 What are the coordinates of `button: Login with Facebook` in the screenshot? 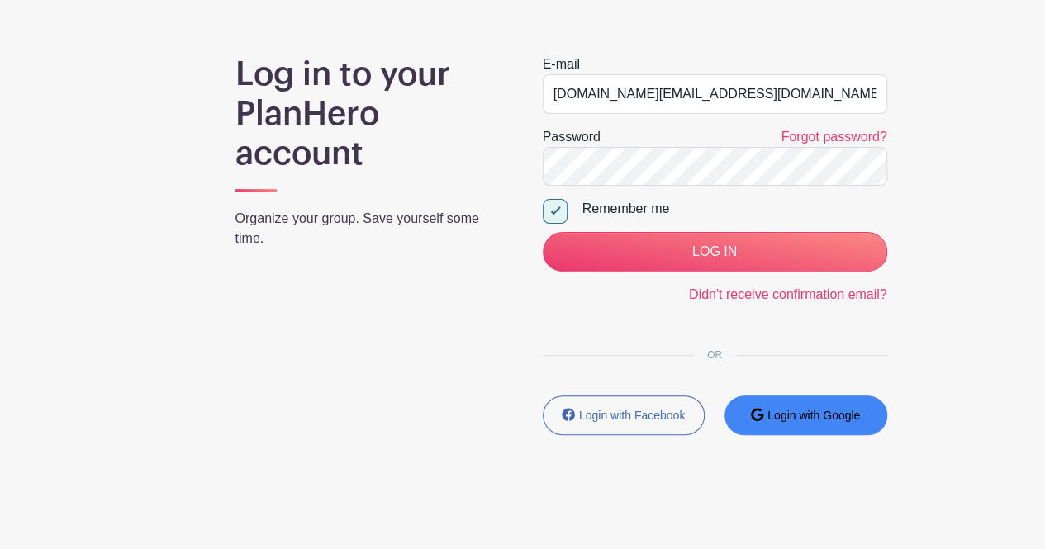 It's located at (624, 416).